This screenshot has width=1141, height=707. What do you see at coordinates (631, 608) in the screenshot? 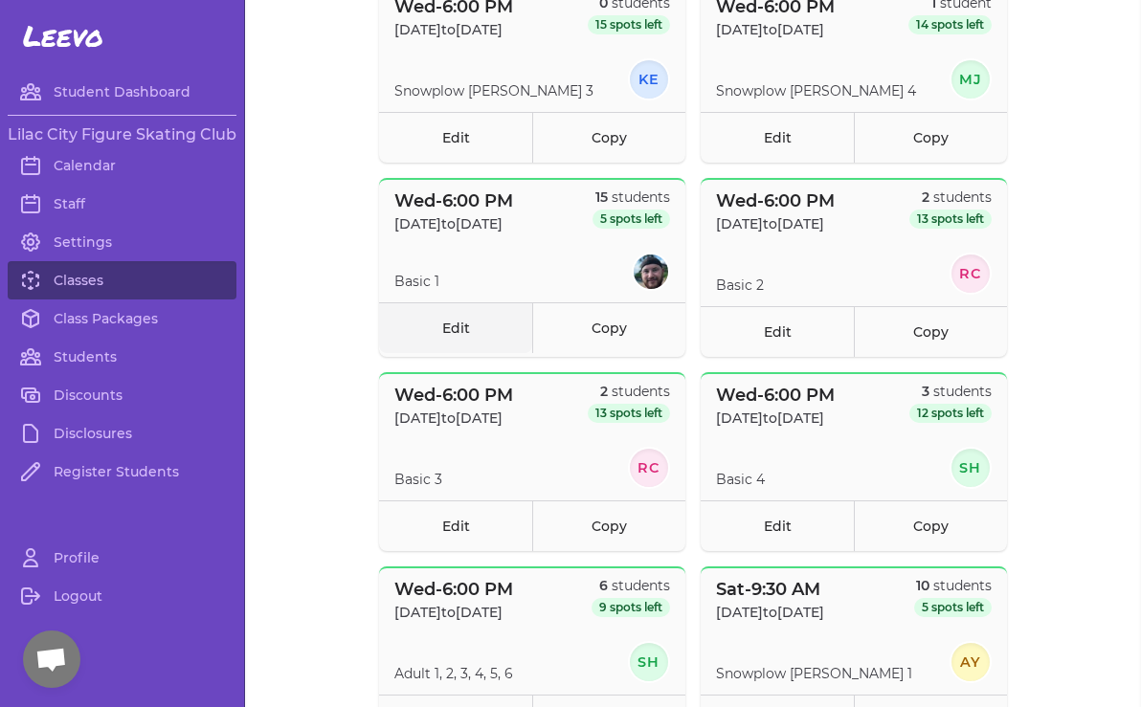
I see `span: 9 spots left` at bounding box center [631, 608].